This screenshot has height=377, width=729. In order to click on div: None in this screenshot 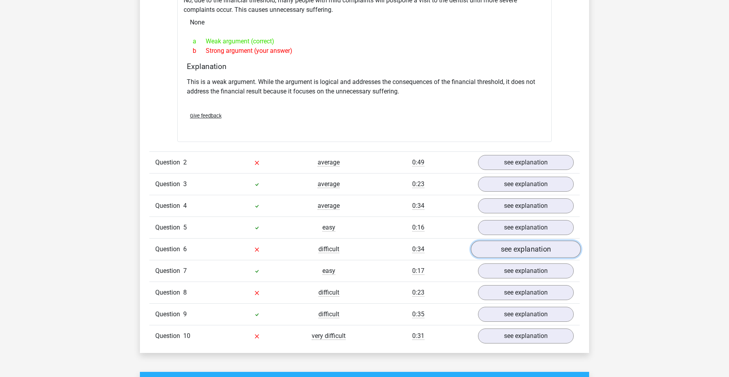, I will do `click(364, 22)`.